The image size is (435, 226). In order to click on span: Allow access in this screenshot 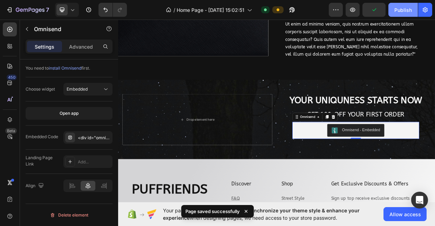, I will do `click(405, 214)`.